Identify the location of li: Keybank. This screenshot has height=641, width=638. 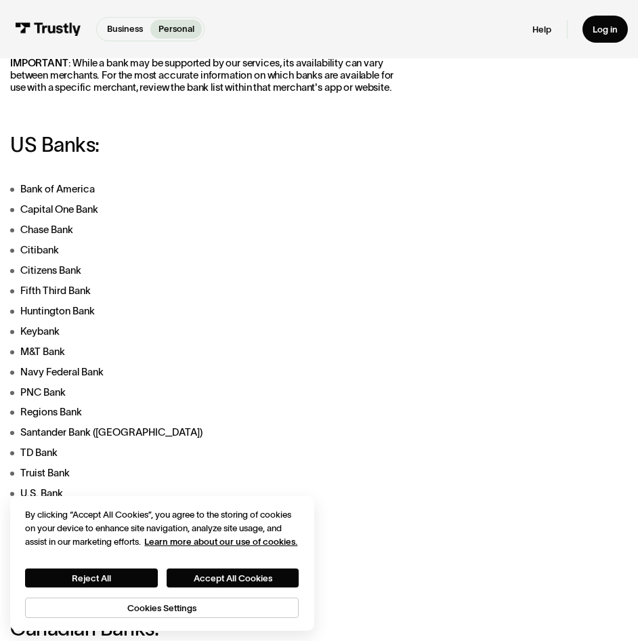
(207, 331).